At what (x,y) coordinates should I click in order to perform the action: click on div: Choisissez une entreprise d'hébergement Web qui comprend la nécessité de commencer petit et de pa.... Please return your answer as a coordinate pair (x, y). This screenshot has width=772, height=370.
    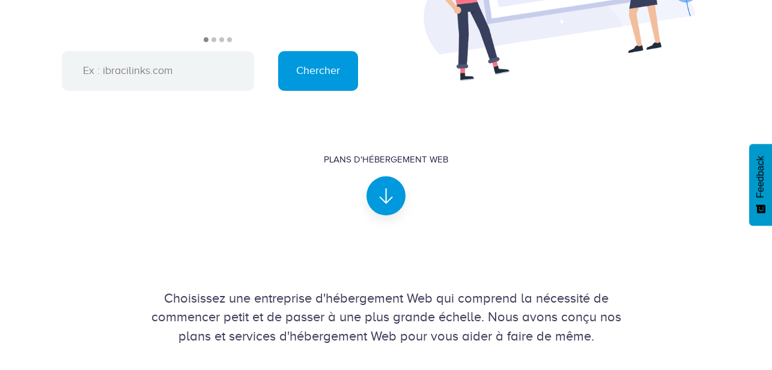
    Looking at the image, I should click on (386, 317).